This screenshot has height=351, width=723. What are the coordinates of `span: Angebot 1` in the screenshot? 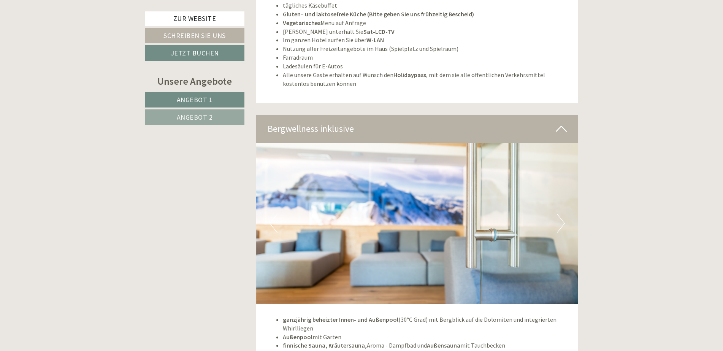 It's located at (195, 100).